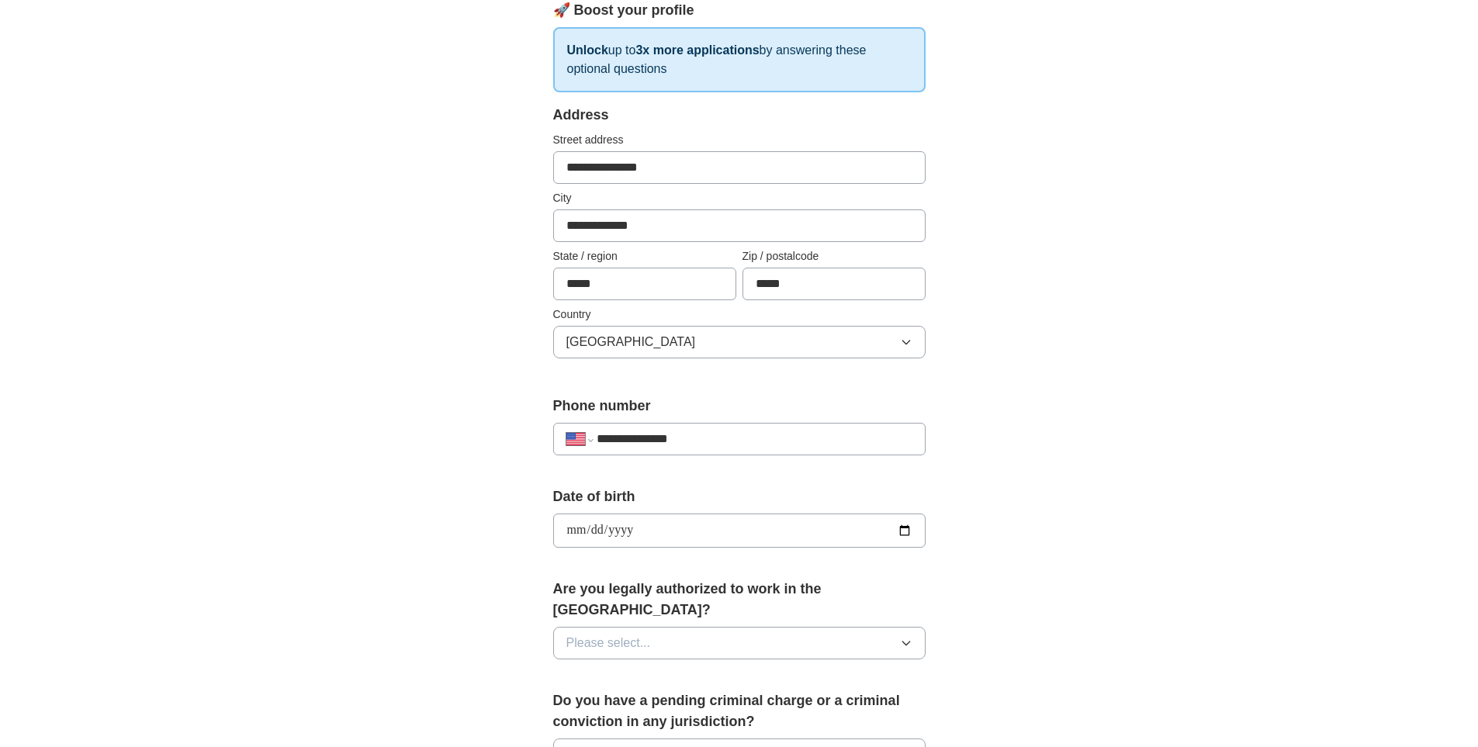 The width and height of the screenshot is (1478, 747). What do you see at coordinates (739, 314) in the screenshot?
I see `label: Country` at bounding box center [739, 314].